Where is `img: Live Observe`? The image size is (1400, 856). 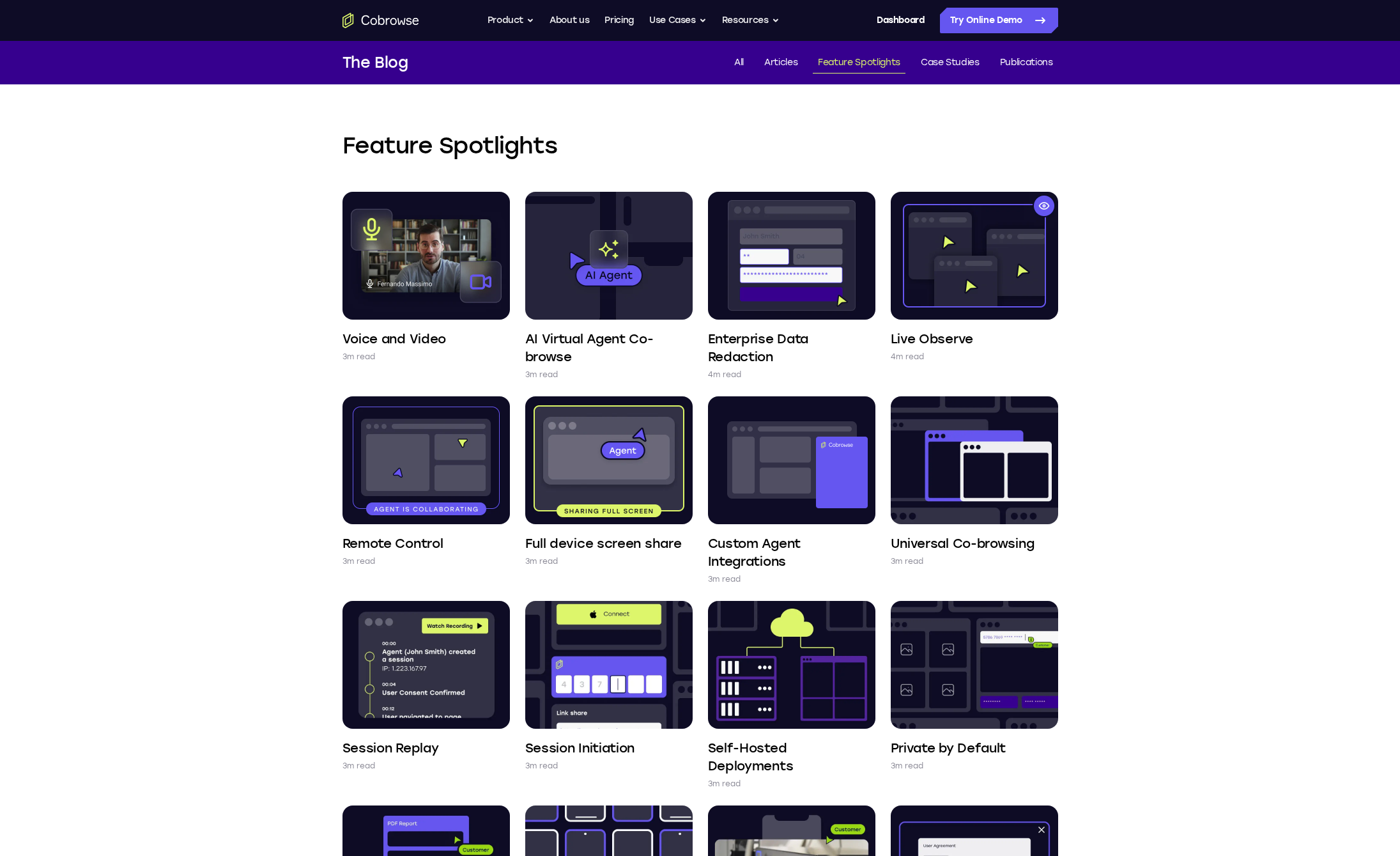 img: Live Observe is located at coordinates (974, 255).